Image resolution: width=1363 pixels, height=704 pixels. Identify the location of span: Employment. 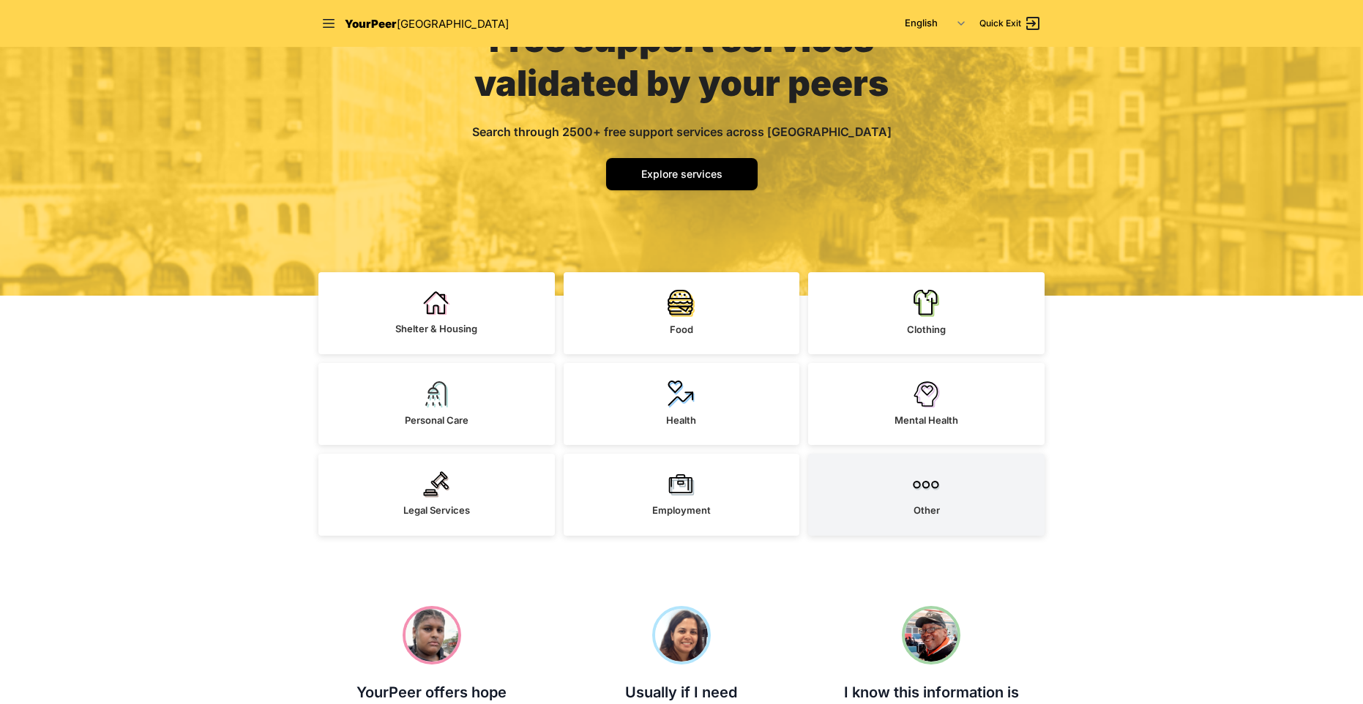
(682, 510).